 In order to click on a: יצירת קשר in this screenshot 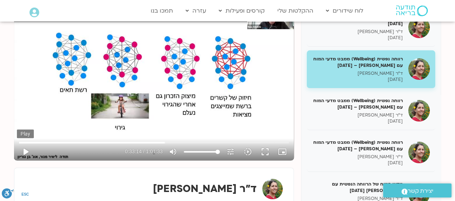, I will do `click(417, 190)`.